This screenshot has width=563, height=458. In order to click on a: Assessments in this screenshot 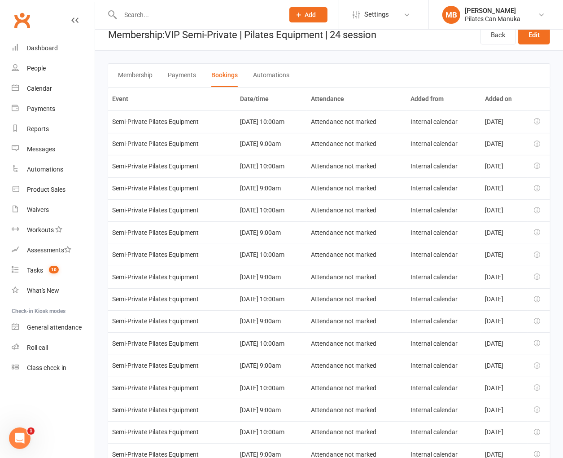, I will do `click(53, 250)`.